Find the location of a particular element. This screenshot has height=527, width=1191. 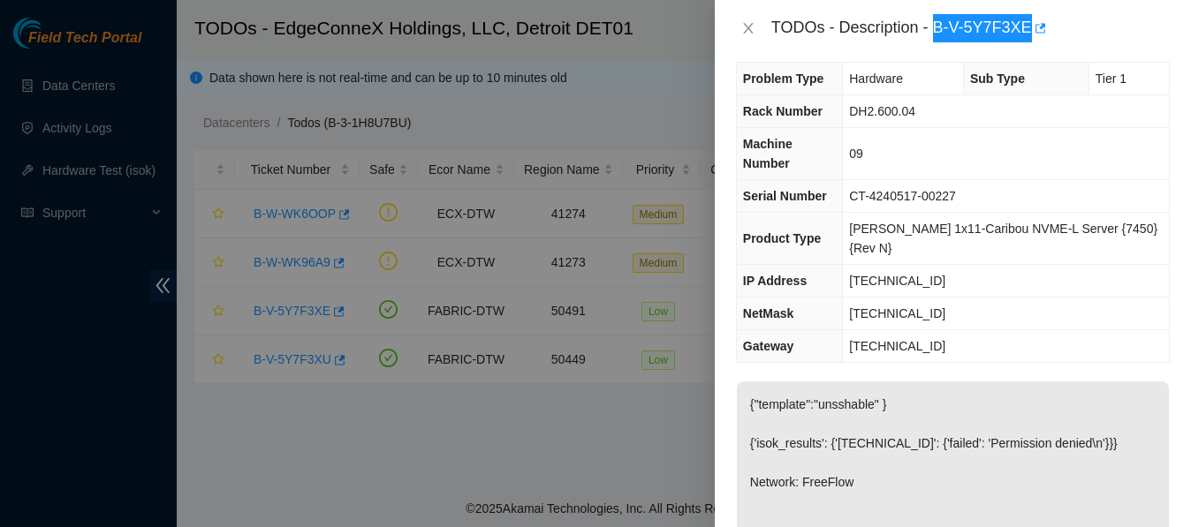

span: CT-4240517-00227 is located at coordinates (902, 196).